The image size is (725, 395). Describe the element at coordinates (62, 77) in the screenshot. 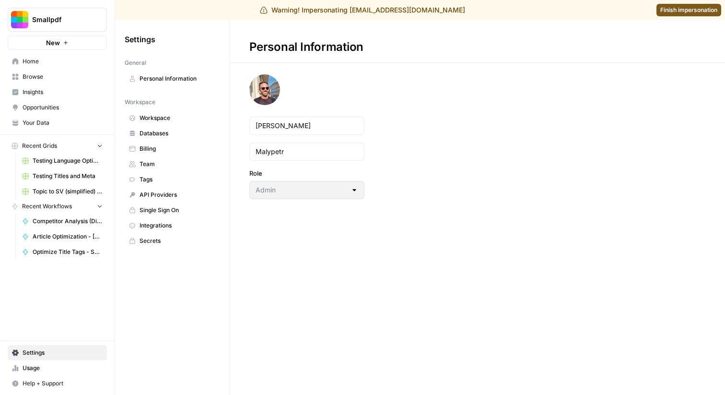

I see `span: Browse` at that location.